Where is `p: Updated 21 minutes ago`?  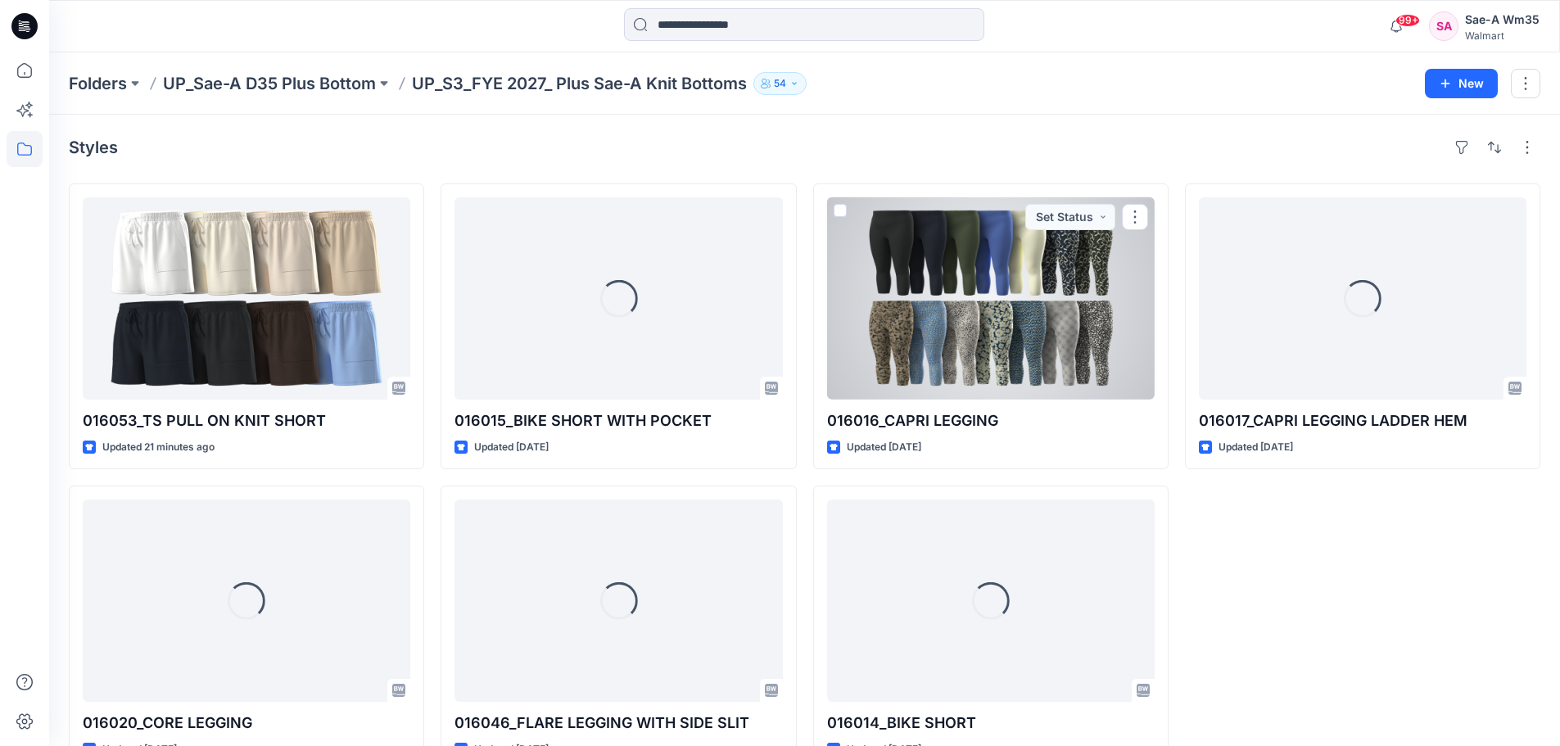 p: Updated 21 minutes ago is located at coordinates (158, 447).